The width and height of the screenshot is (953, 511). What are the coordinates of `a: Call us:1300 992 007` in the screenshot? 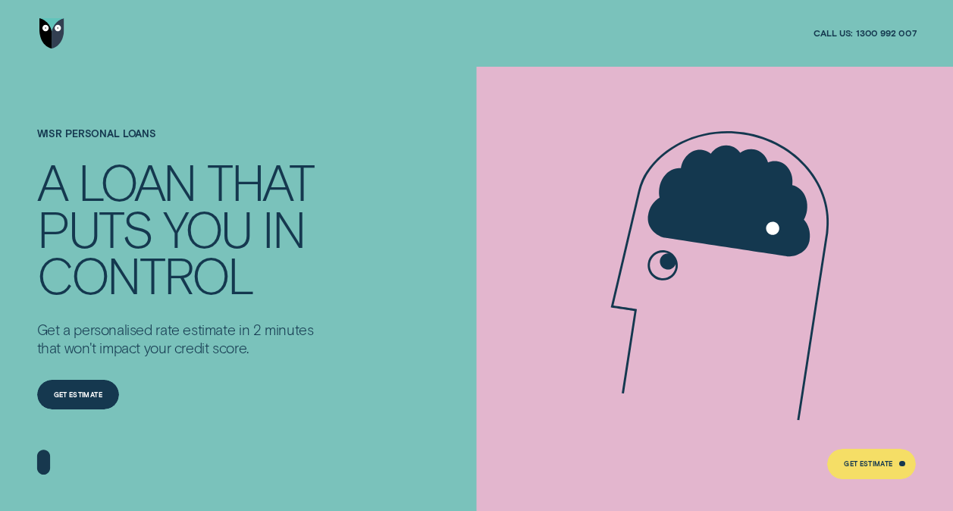 It's located at (865, 33).